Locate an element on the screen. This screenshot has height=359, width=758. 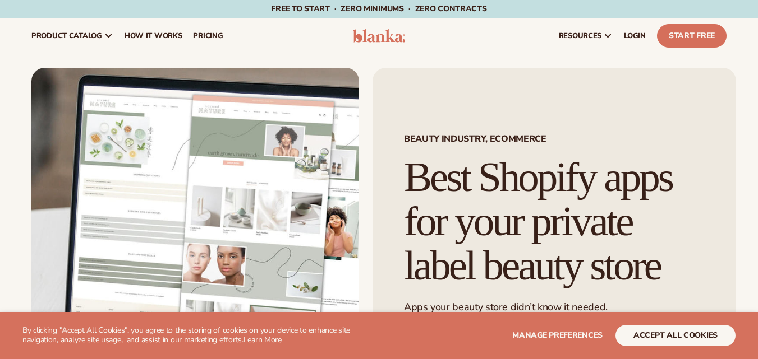
img: logo is located at coordinates (379, 36).